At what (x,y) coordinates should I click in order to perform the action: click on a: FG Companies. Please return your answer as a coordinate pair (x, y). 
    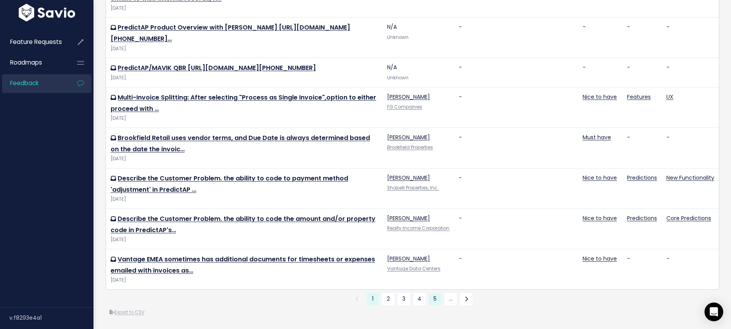
    Looking at the image, I should click on (404, 107).